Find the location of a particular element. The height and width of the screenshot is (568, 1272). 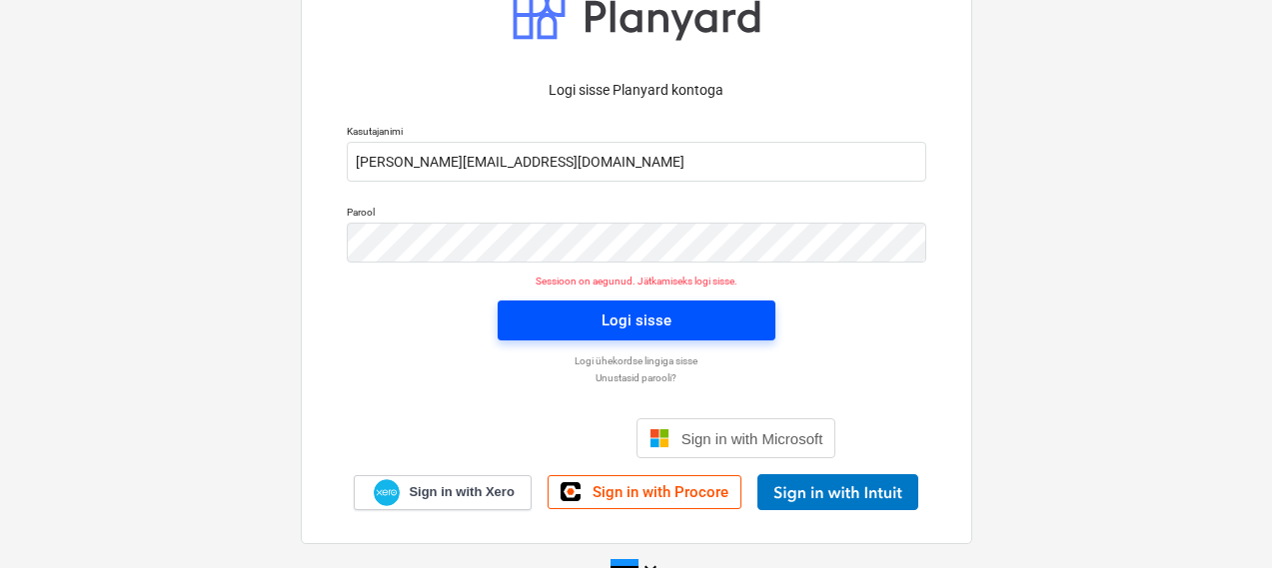

a: Unustasid parooli? is located at coordinates (636, 378).